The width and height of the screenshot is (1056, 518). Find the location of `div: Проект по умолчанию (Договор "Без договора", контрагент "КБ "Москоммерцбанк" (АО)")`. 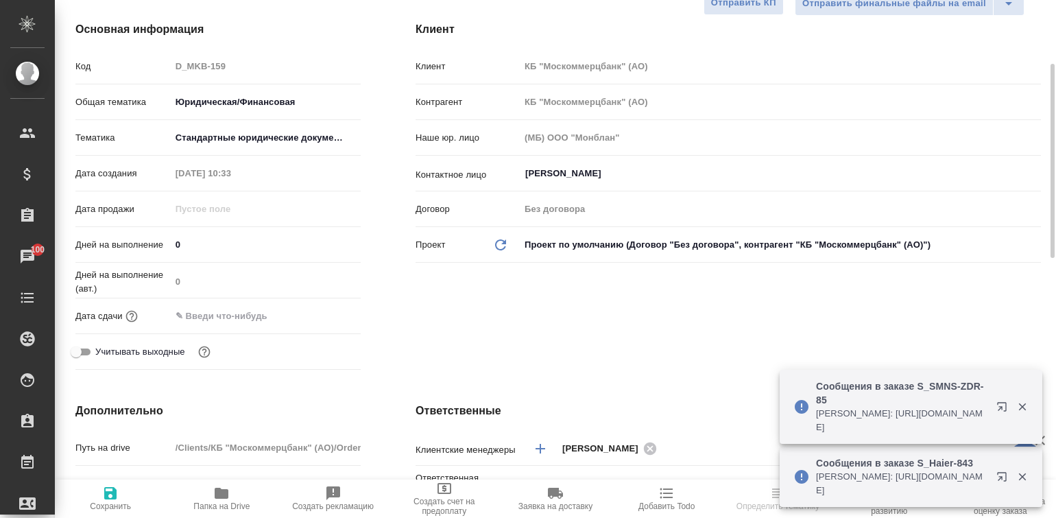

div: Проект по умолчанию (Договор "Без договора", контрагент "КБ "Москоммерцбанк" (АО)") is located at coordinates (780, 245).